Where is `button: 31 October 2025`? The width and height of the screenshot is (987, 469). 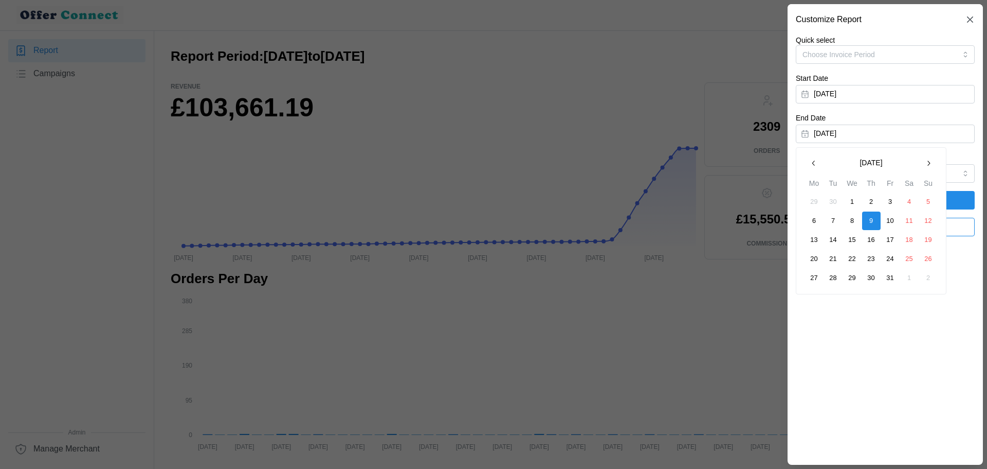
button: 31 October 2025 is located at coordinates (891, 278).